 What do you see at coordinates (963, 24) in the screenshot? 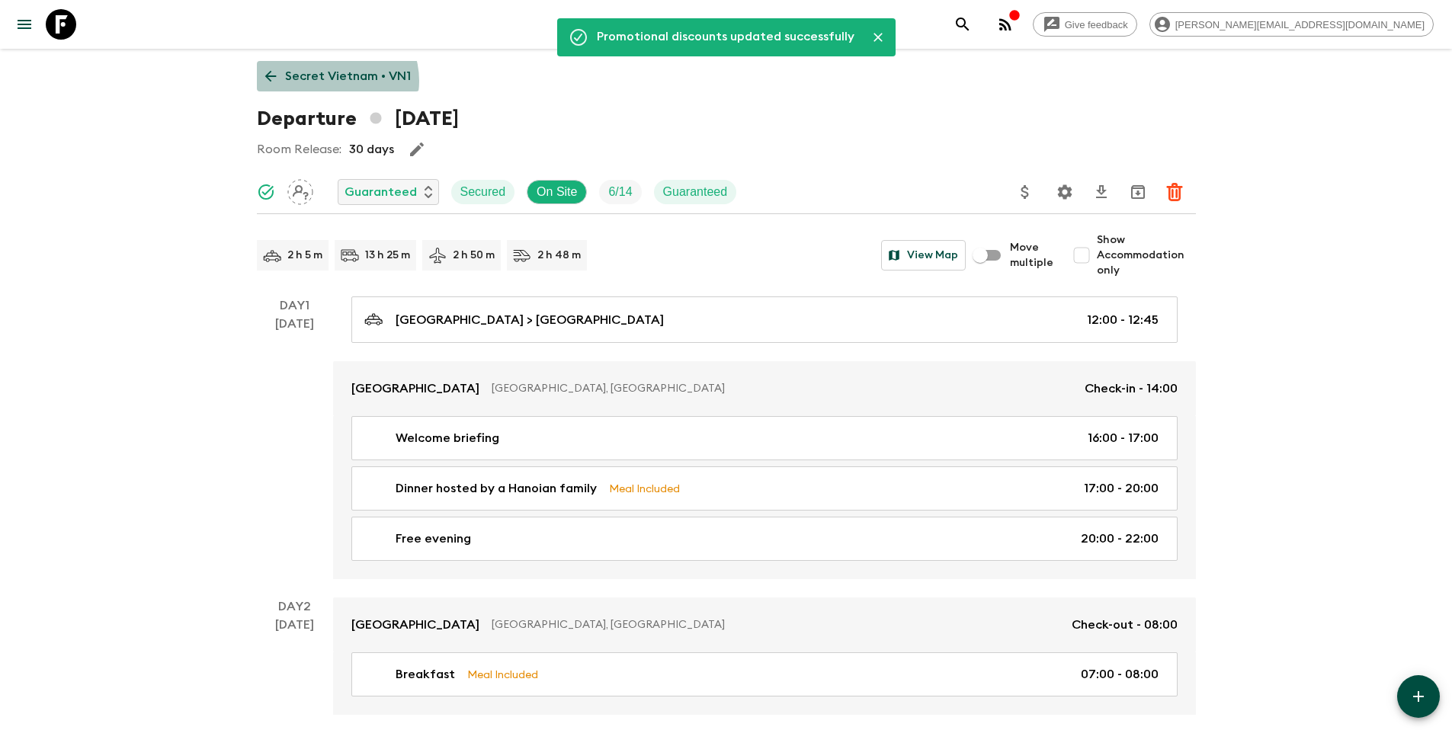
I see `button: search adventures` at bounding box center [963, 24].